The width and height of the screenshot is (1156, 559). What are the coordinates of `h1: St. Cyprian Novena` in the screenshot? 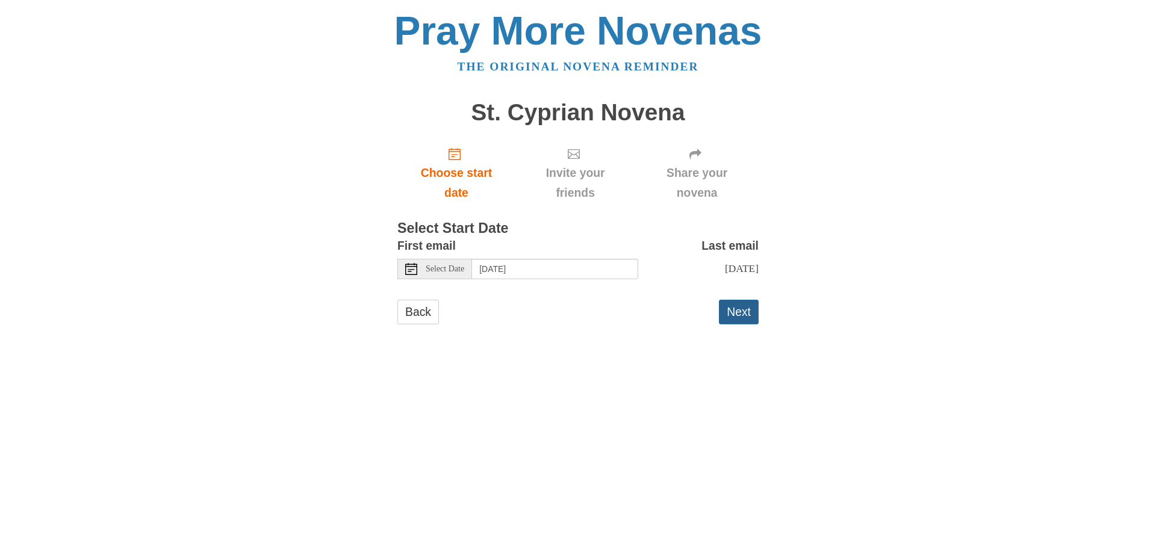 It's located at (578, 113).